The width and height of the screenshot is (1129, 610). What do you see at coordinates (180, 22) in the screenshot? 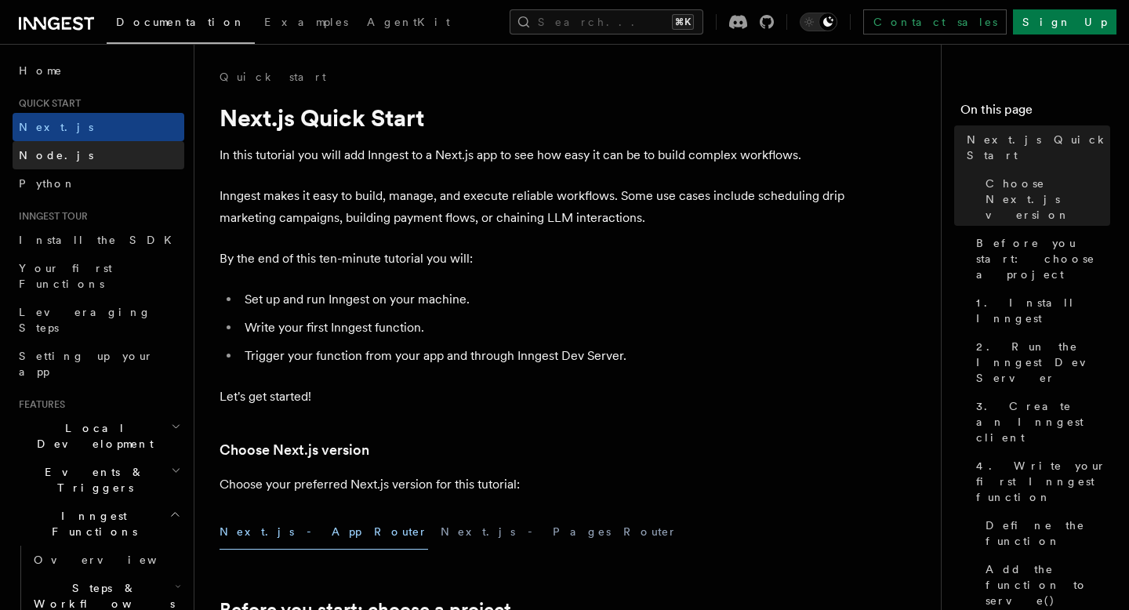
I see `span: Documentation` at bounding box center [180, 22].